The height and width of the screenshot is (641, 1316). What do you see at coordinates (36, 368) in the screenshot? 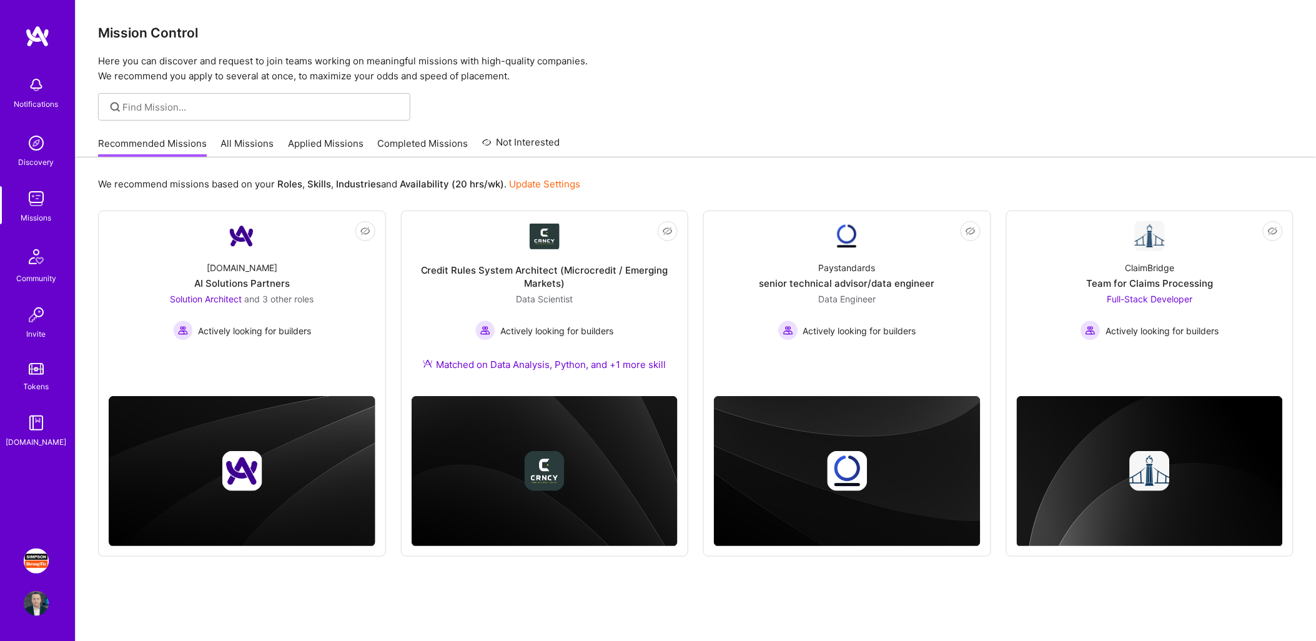
I see `img: tokens` at bounding box center [36, 368].